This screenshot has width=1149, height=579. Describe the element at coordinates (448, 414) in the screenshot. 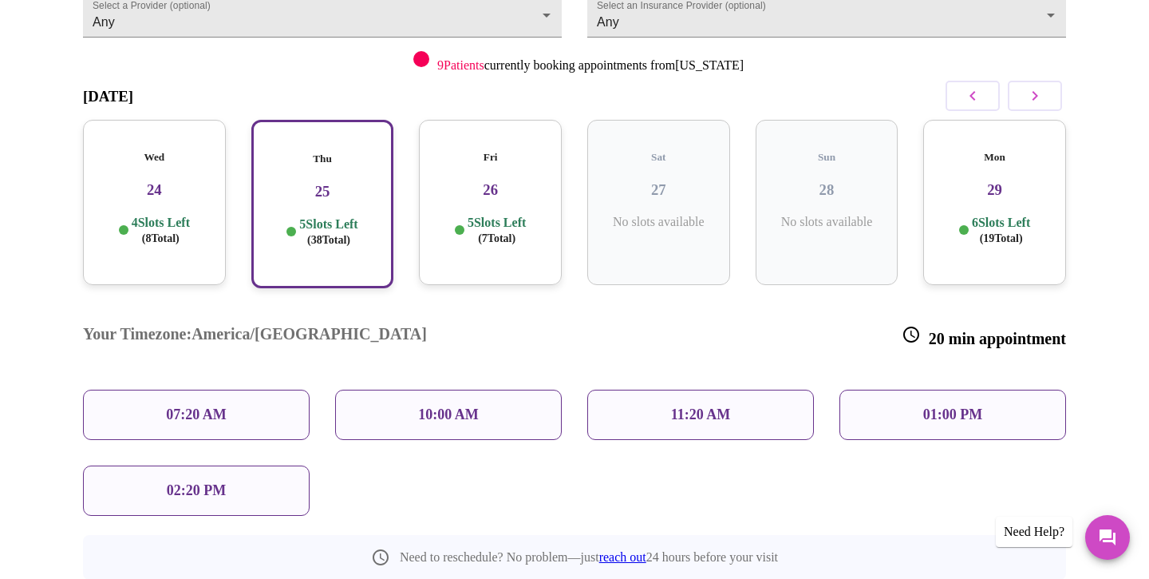

I see `p: 10:00 AM` at that location.